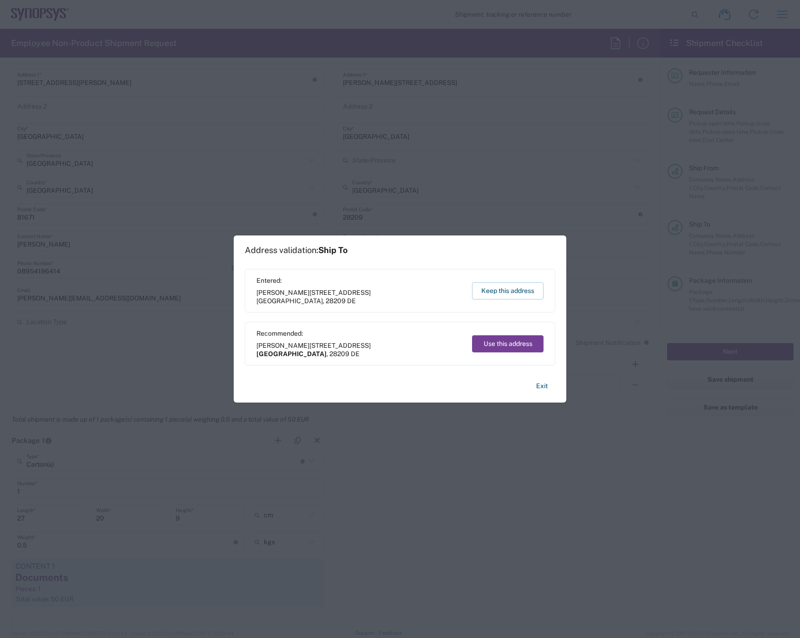  Describe the element at coordinates (296, 250) in the screenshot. I see `h1: Address validation:` at that location.